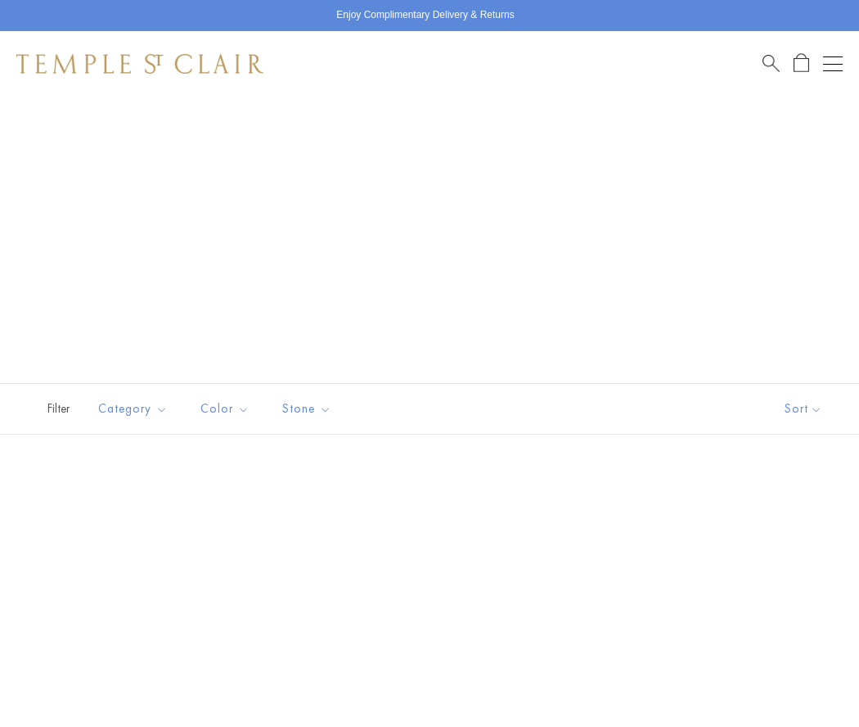  What do you see at coordinates (227, 408) in the screenshot?
I see `span: Color` at bounding box center [227, 408].